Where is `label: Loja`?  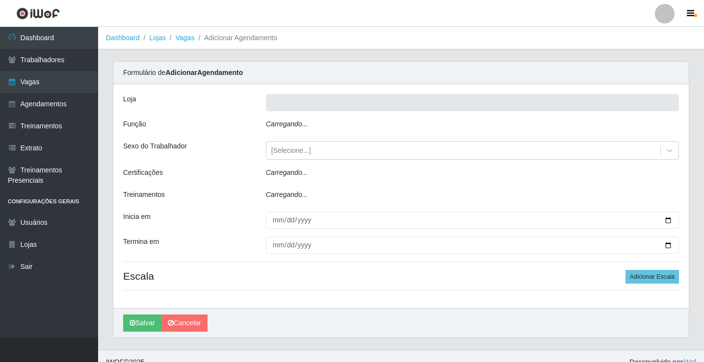
label: Loja is located at coordinates (129, 99).